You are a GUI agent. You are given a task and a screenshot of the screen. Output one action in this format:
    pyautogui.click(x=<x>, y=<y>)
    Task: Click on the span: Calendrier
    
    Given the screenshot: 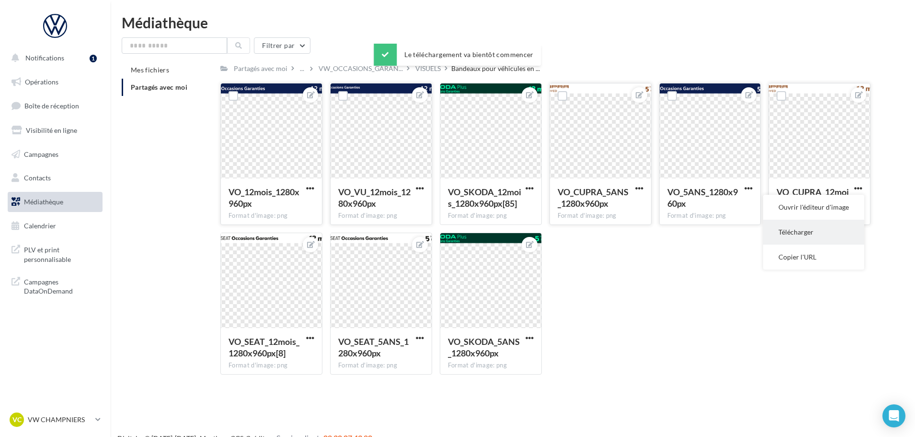 What is the action you would take?
    pyautogui.click(x=40, y=225)
    